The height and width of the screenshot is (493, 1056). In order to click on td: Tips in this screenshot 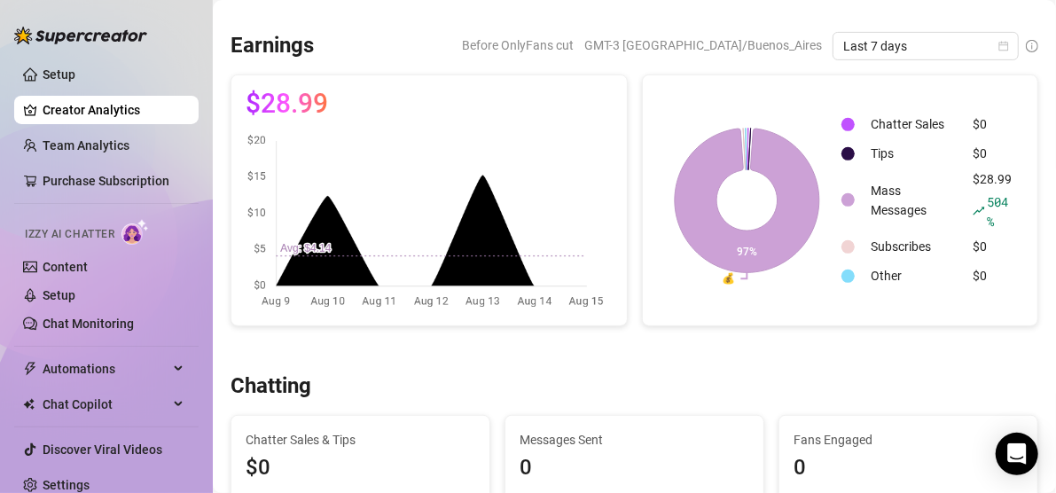, I will do `click(913, 153)`.